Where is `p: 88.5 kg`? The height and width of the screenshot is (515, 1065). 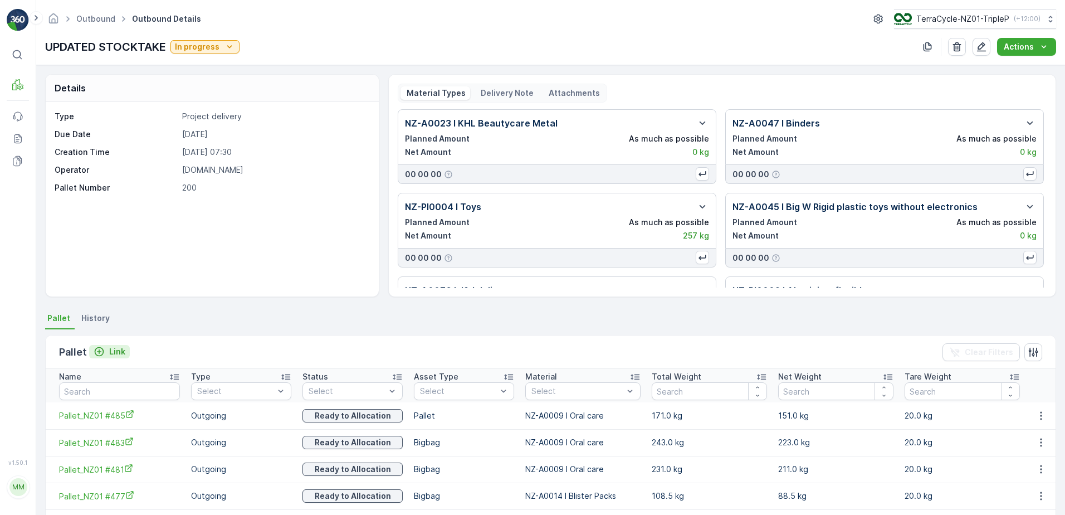
p: 88.5 kg is located at coordinates (835, 496).